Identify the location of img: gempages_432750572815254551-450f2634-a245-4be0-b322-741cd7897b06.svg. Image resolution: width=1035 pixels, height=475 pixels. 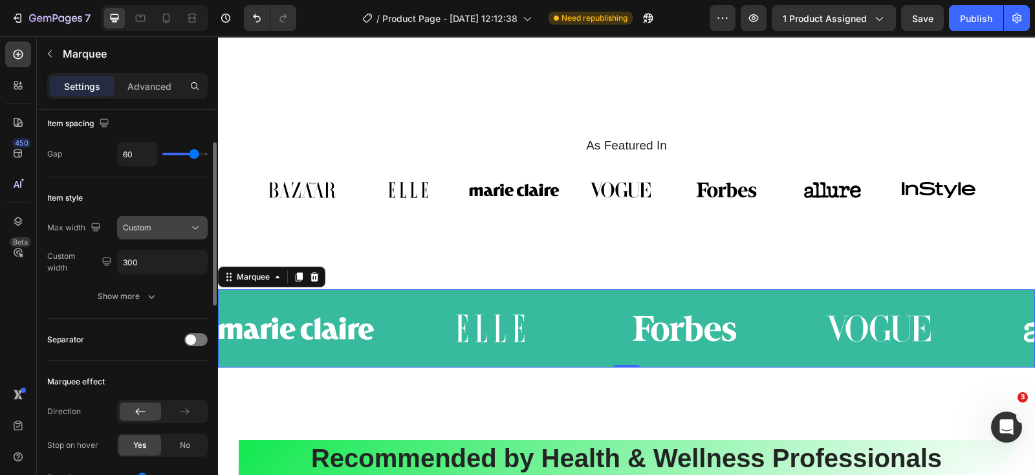
(402, 153).